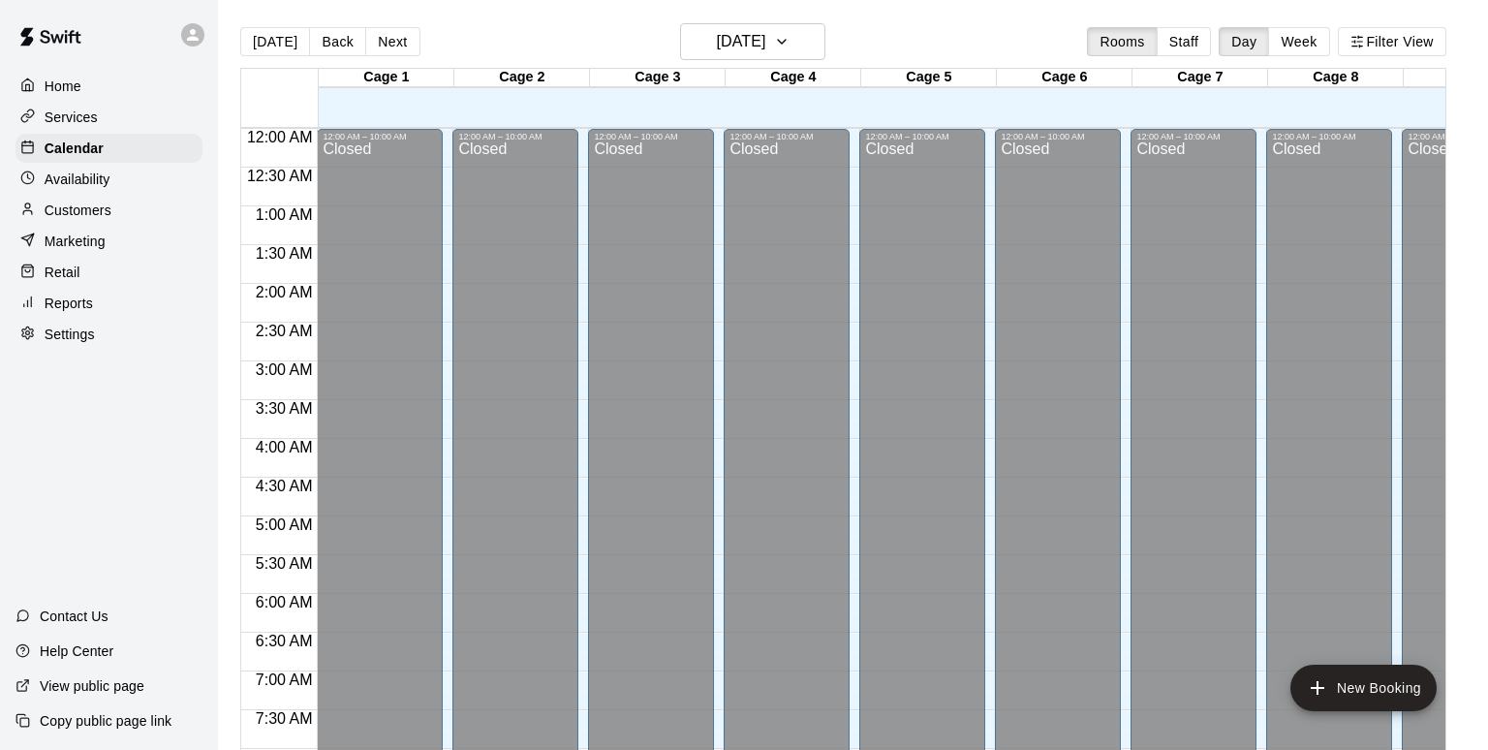 Image resolution: width=1488 pixels, height=750 pixels. What do you see at coordinates (284, 447) in the screenshot?
I see `span: 4:00 AM` at bounding box center [284, 447].